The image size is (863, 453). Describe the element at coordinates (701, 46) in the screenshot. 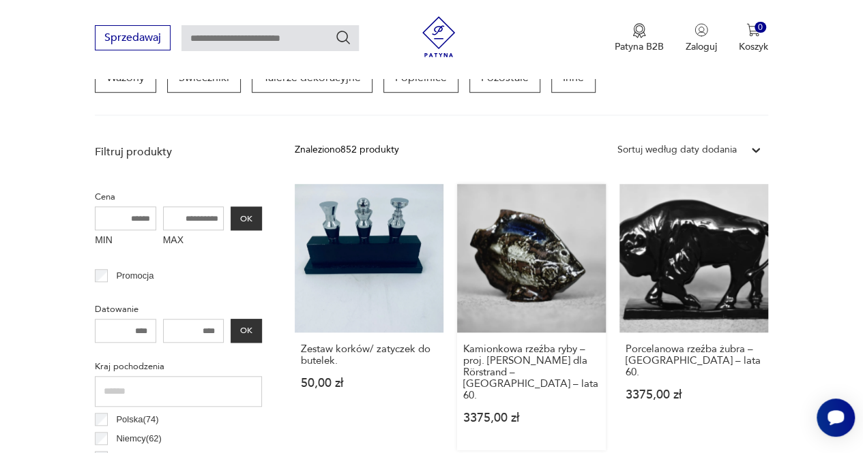

I see `p: Zaloguj` at that location.